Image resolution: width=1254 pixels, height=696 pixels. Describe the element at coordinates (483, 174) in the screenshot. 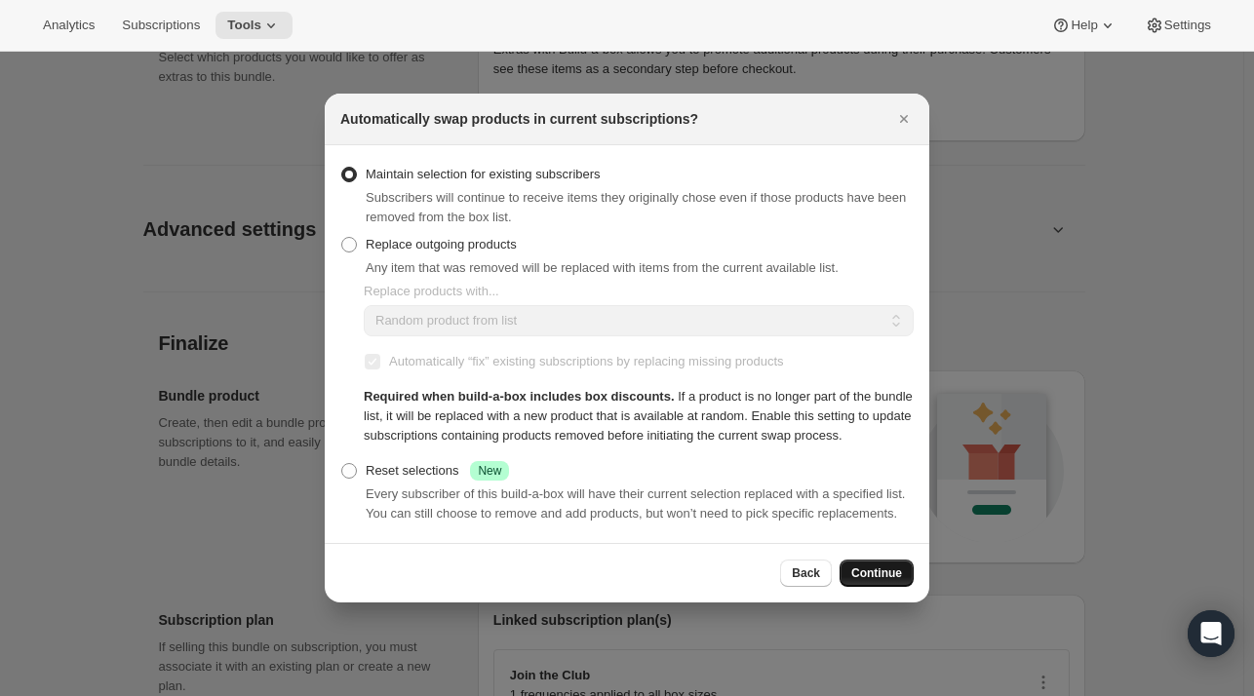

I see `span: Maintain selection for existing subscribers` at that location.